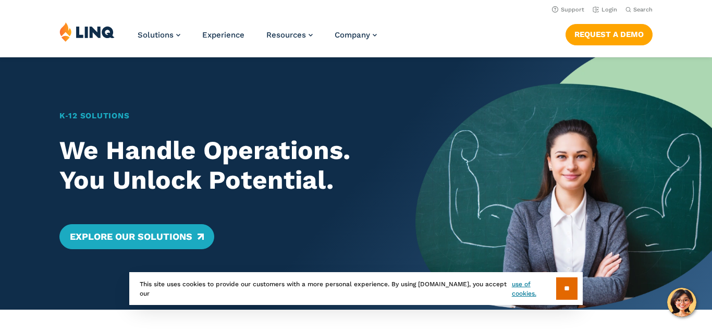  I want to click on a: use of cookies., so click(534, 289).